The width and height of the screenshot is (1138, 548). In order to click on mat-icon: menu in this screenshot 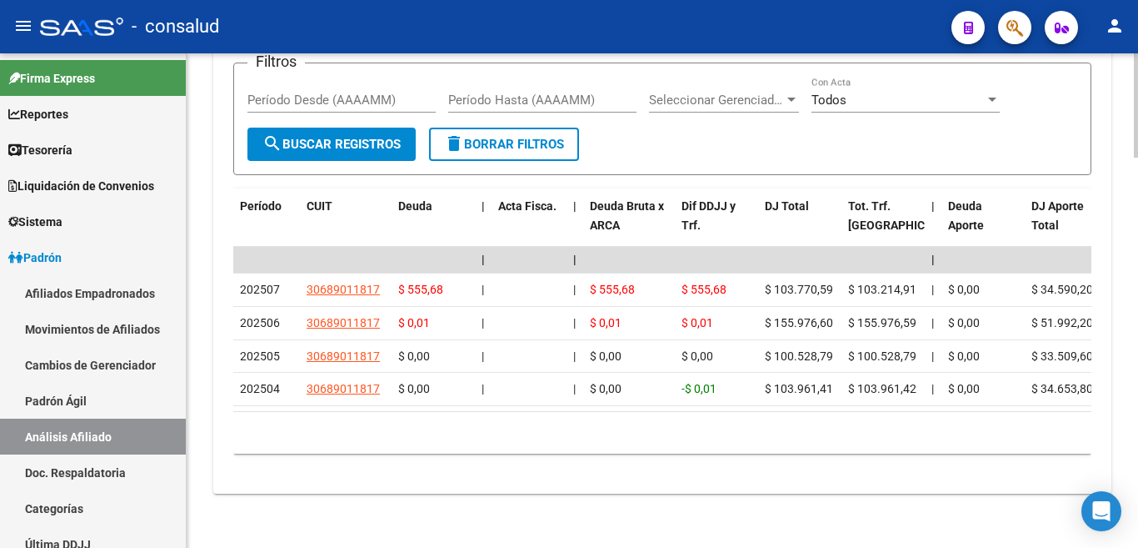, I will do `click(23, 26)`.